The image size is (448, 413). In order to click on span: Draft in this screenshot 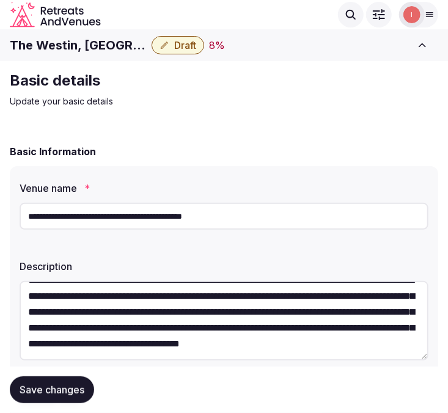, I will do `click(185, 45)`.